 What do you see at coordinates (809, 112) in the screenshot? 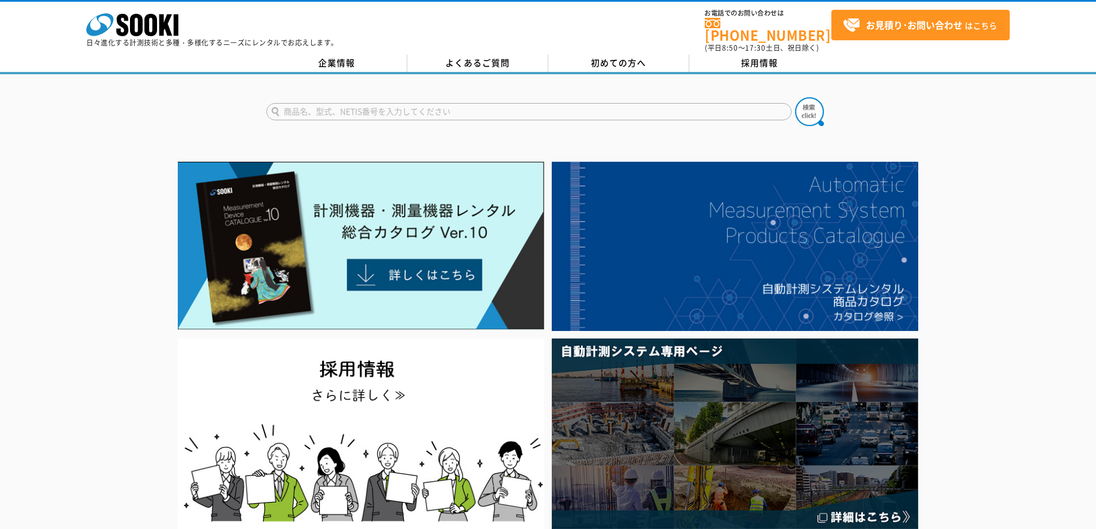
I see `img: btn_search.png` at bounding box center [809, 112].